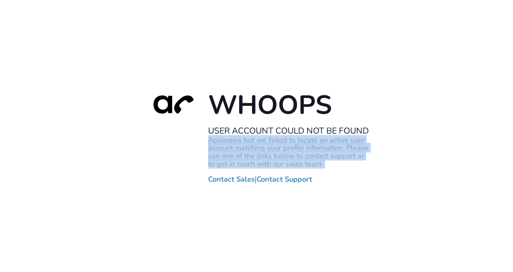 The image size is (513, 272). What do you see at coordinates (289, 152) in the screenshot?
I see `p: Apologies but we failed to locate an active user account matching your profile information. Pleas...` at bounding box center [289, 152].